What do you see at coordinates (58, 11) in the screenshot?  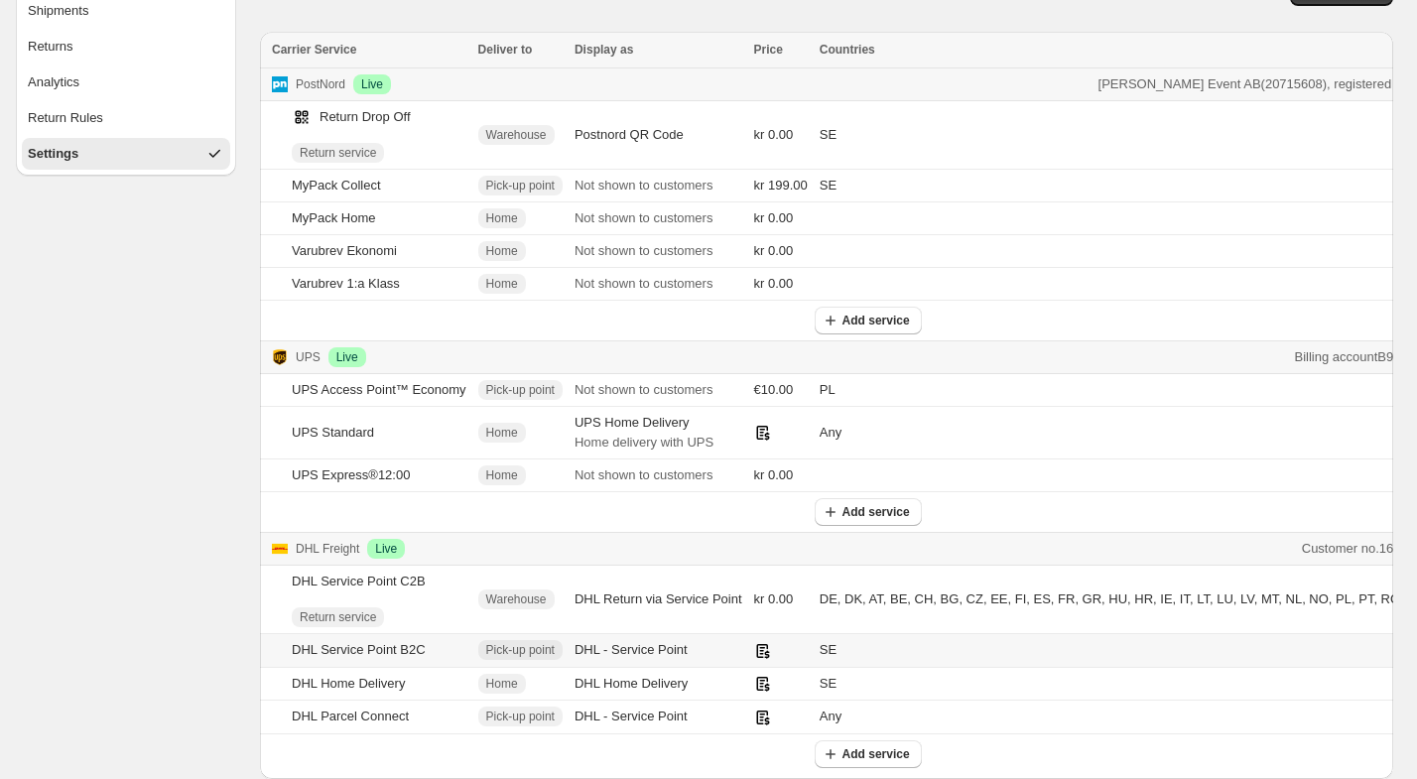 I see `div: Shipments` at bounding box center [58, 11].